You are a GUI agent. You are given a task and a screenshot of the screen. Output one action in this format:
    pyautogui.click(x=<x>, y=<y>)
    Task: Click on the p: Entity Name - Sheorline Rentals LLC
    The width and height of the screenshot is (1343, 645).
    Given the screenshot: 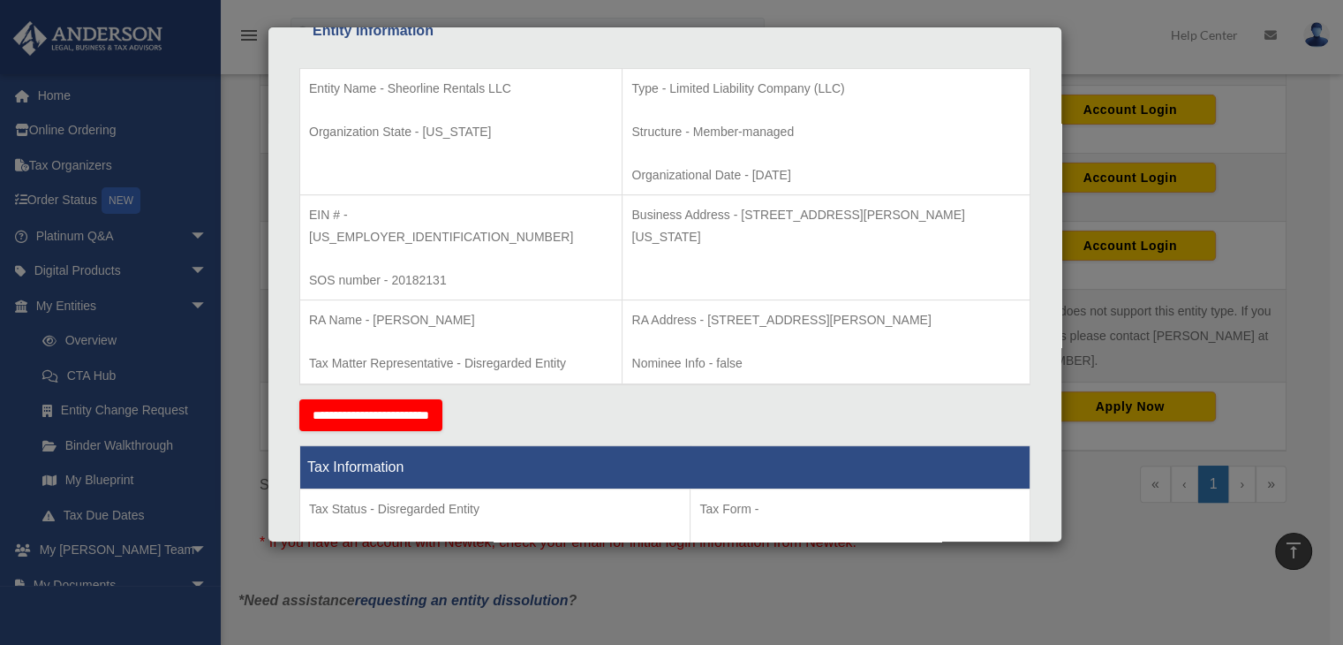 What is the action you would take?
    pyautogui.click(x=461, y=88)
    